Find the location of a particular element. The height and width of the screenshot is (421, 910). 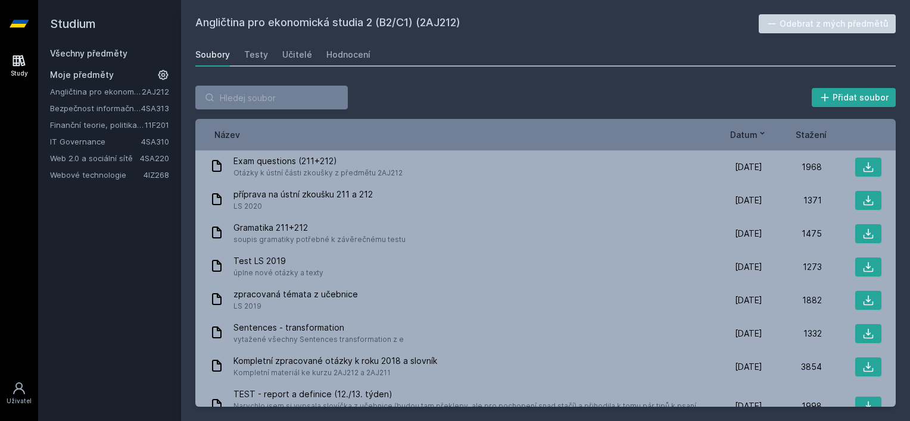

a: Study is located at coordinates (19, 65).